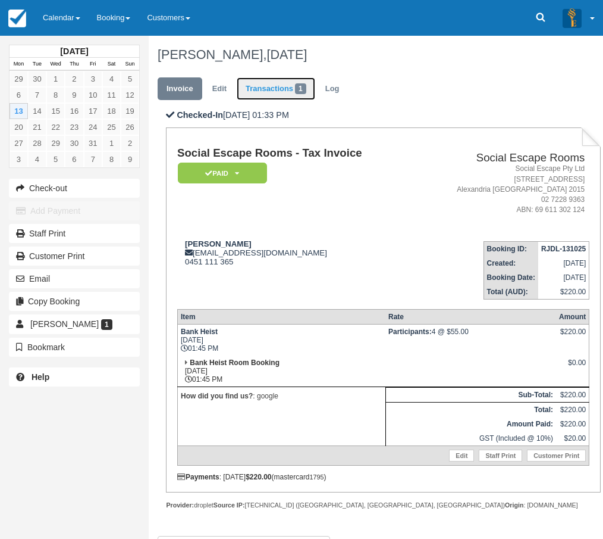  Describe the element at coordinates (55, 111) in the screenshot. I see `a: 15` at that location.